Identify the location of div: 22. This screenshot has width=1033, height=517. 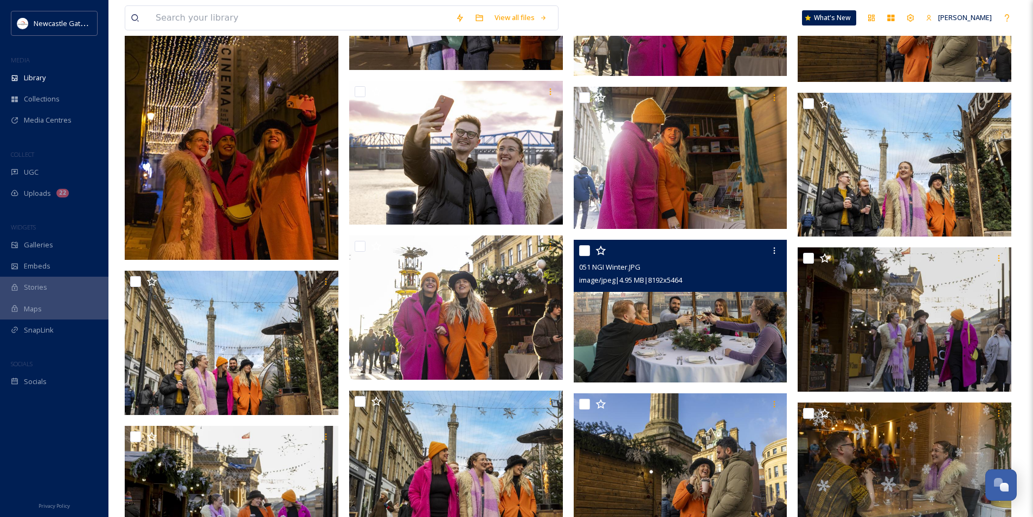
(62, 193).